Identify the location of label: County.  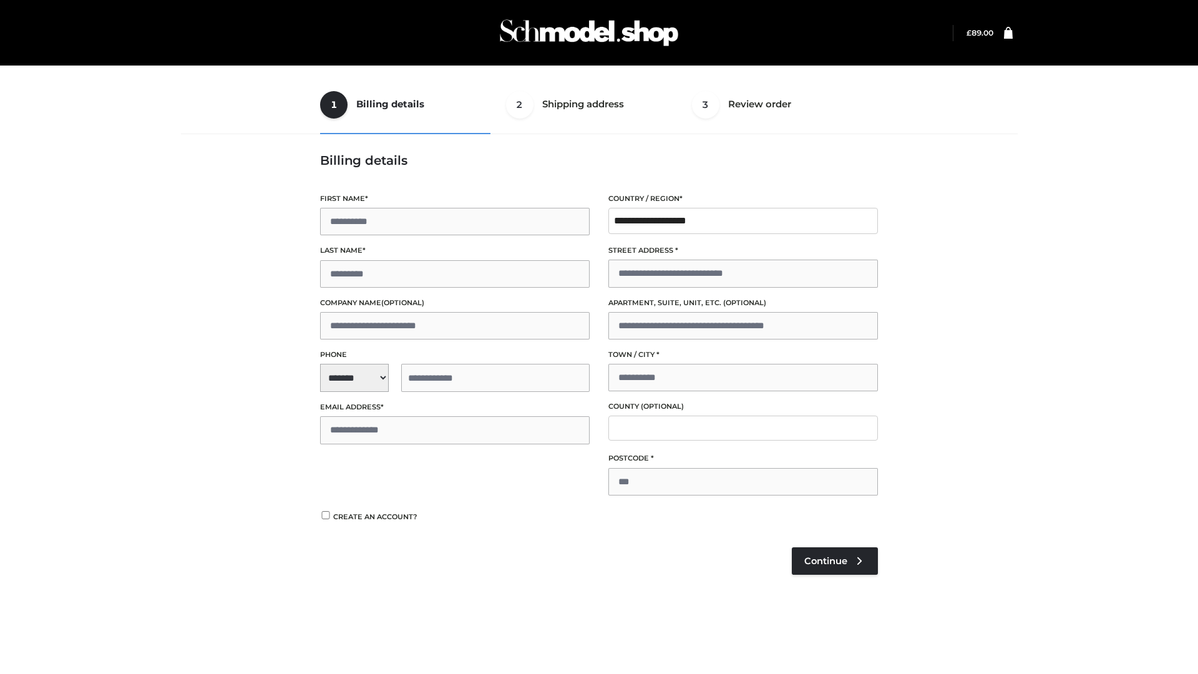
(743, 406).